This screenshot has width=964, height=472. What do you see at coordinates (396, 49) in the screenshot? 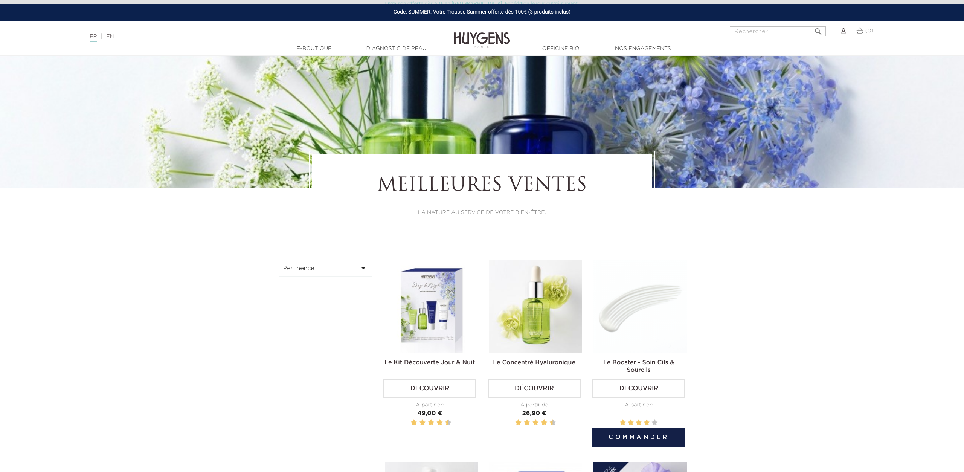
I see `a: Diagnostic de peau` at bounding box center [396, 49].